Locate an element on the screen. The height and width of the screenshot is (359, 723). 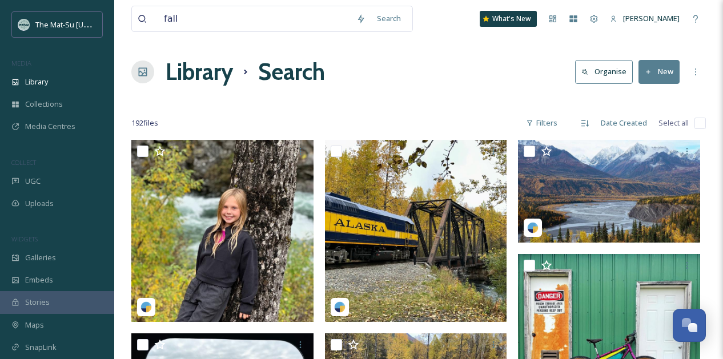
button: Organise is located at coordinates (604, 71).